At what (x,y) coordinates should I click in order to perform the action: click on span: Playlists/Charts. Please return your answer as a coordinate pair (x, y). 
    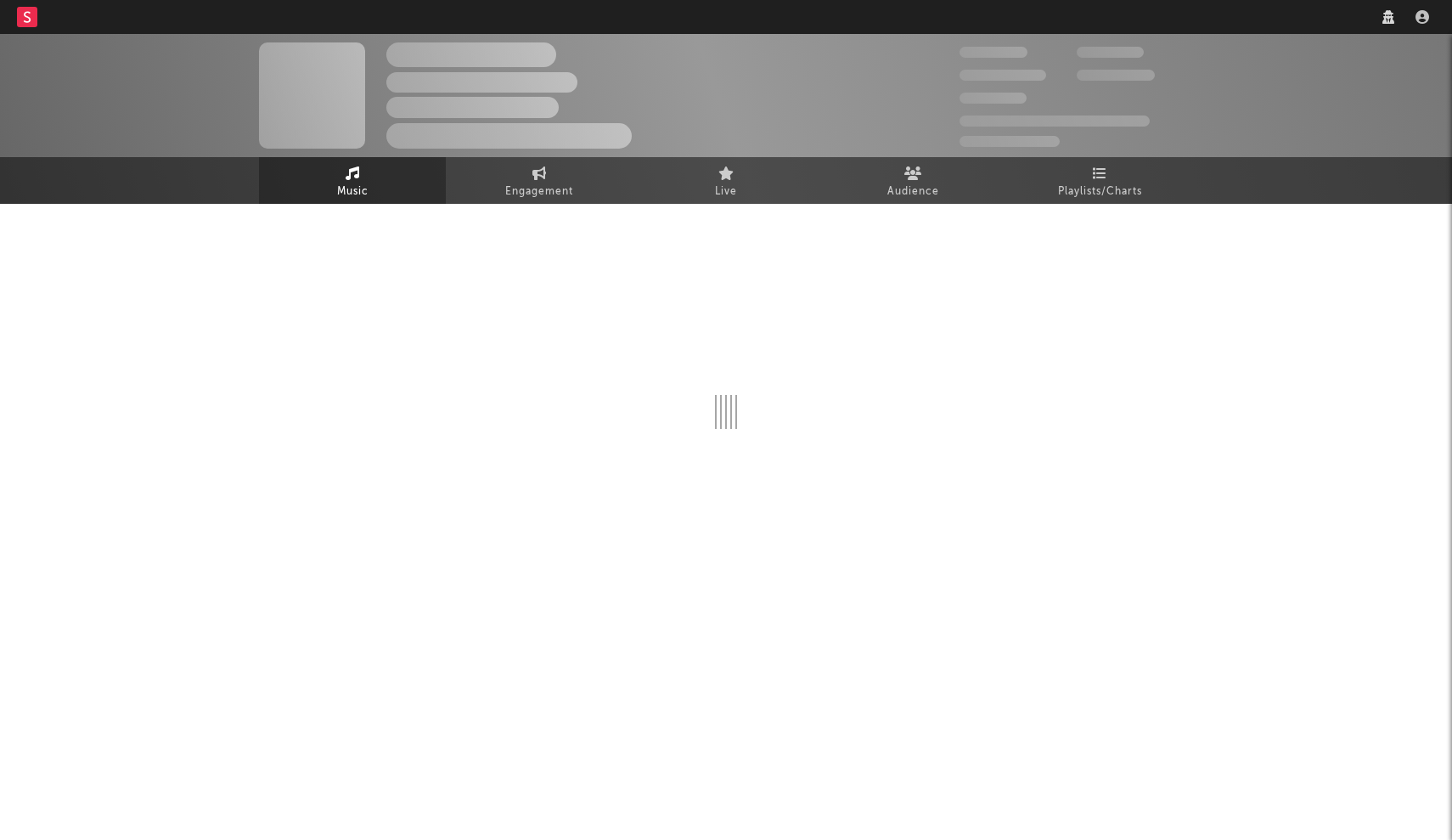
    Looking at the image, I should click on (1100, 192).